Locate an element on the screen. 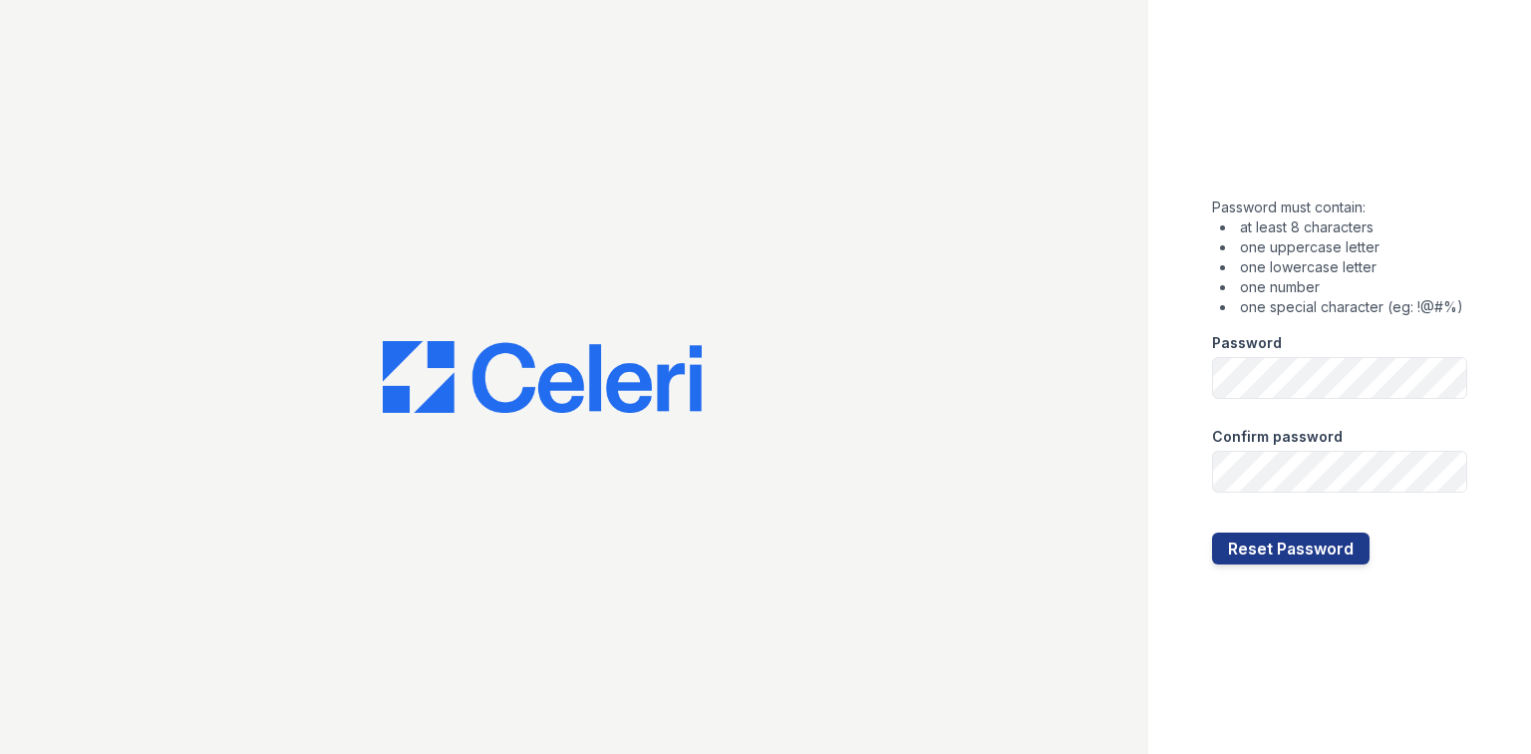 This screenshot has width=1531, height=754. label: Confirm password is located at coordinates (1277, 437).